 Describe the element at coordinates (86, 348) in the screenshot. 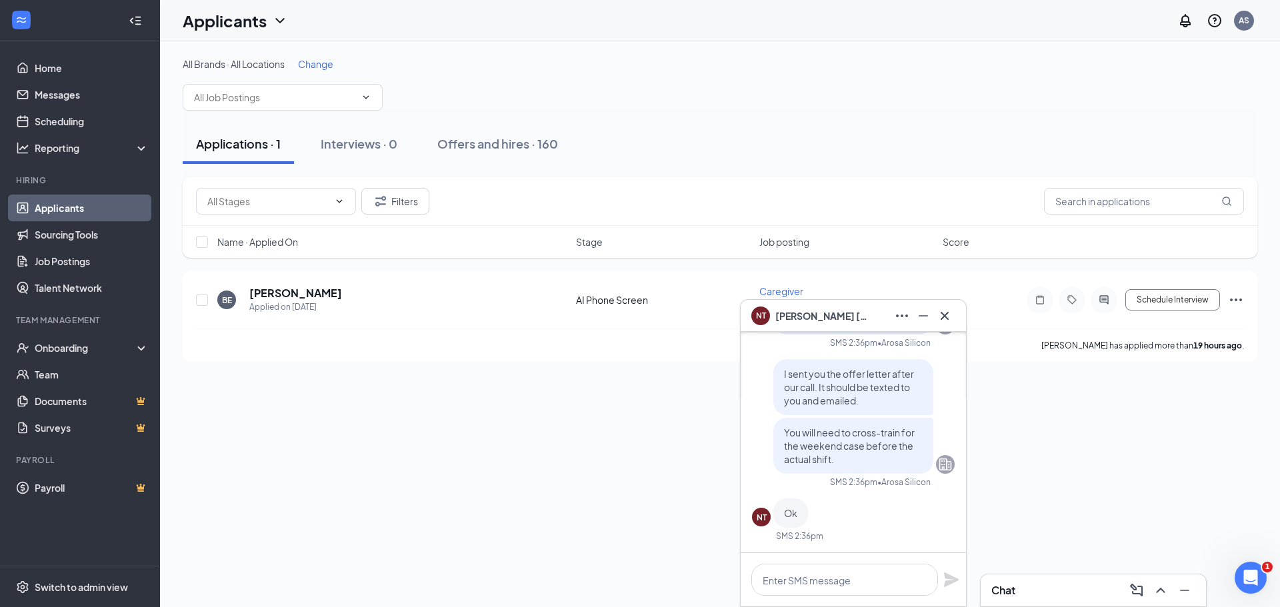

I see `div: Onboarding` at that location.